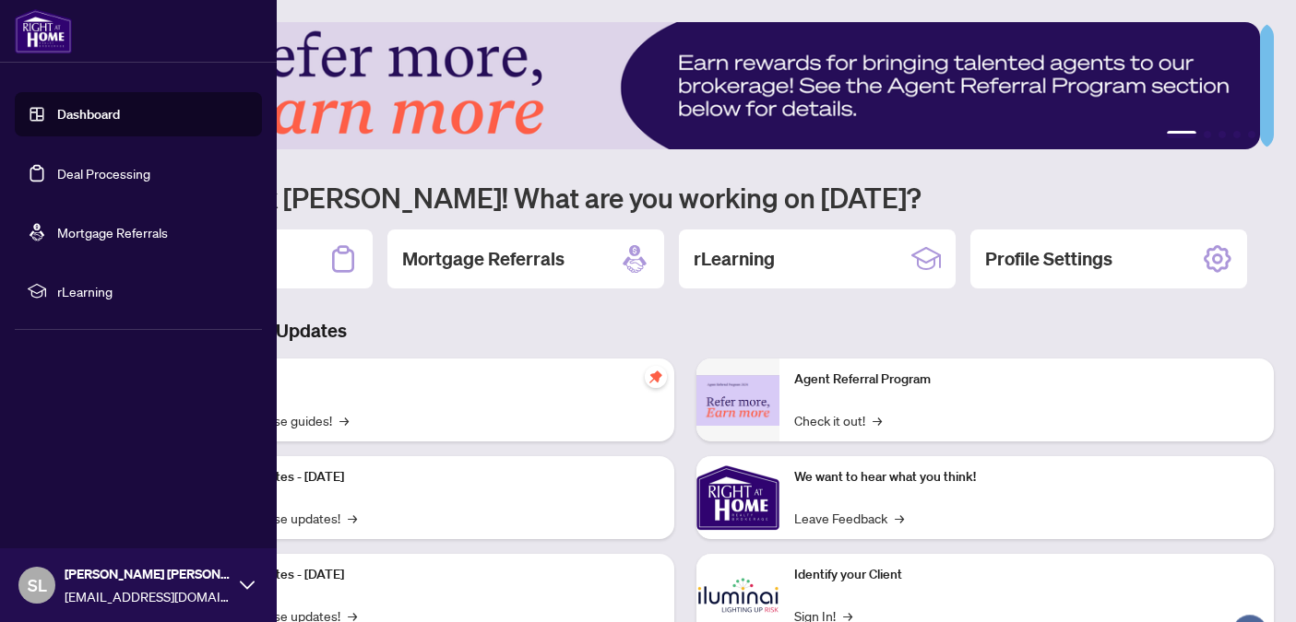 This screenshot has height=622, width=1296. What do you see at coordinates (738, 400) in the screenshot?
I see `img: Agent Referral Program` at bounding box center [738, 400].